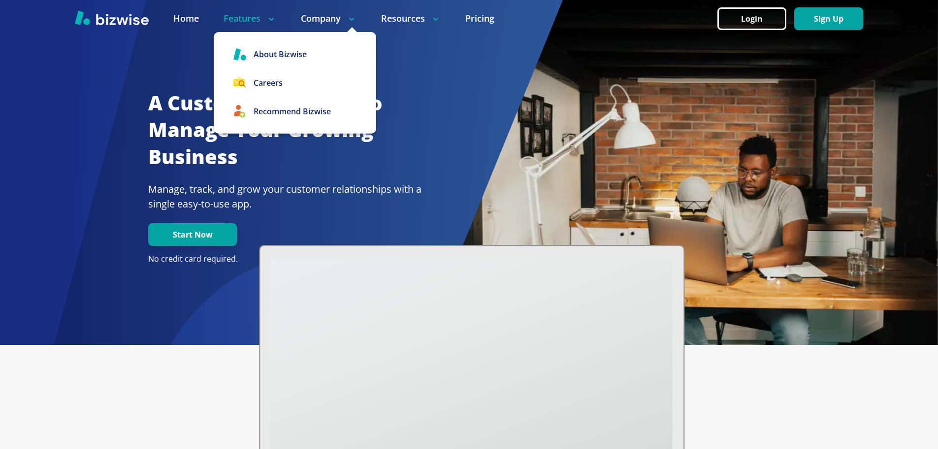  I want to click on a: Pricing, so click(480, 18).